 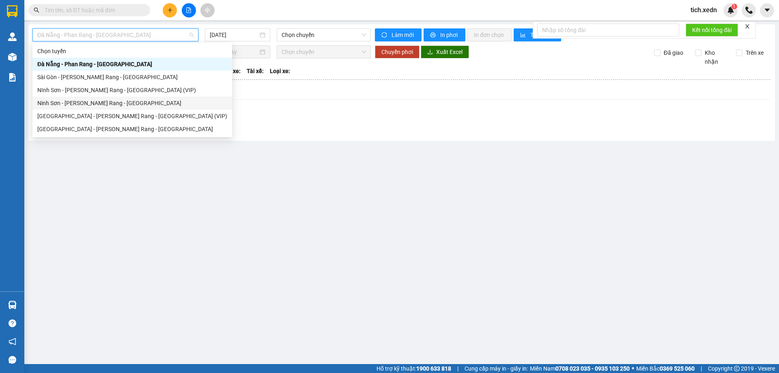 I want to click on button: In đơn chọn, so click(x=489, y=35).